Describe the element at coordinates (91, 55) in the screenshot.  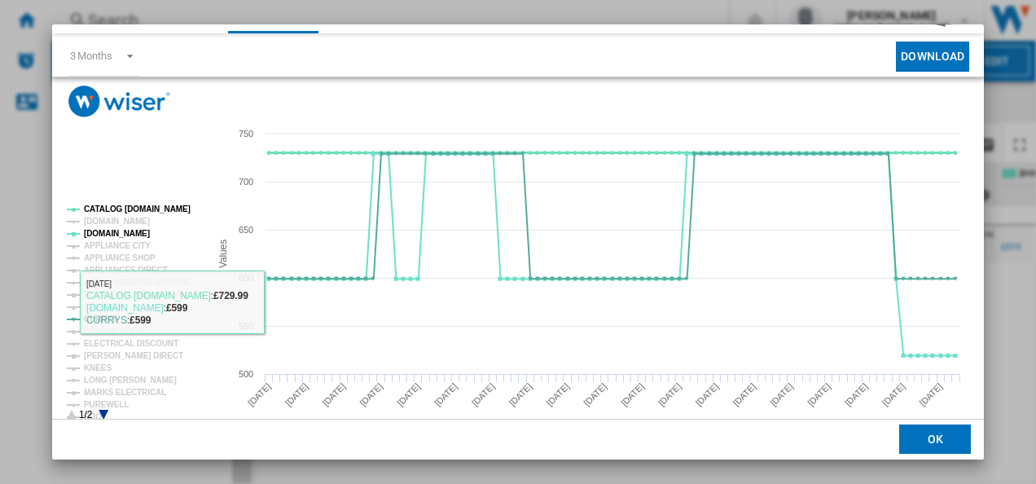
I see `div: 3 Months` at that location.